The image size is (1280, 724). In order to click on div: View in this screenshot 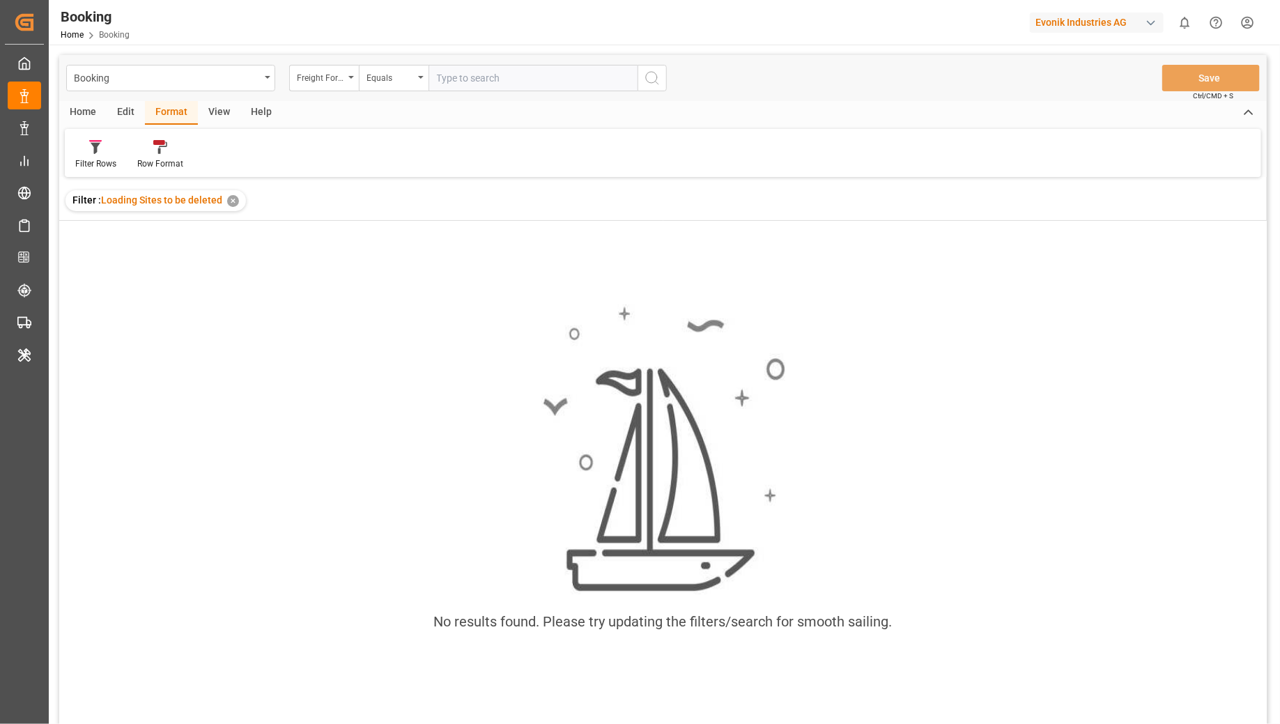, I will do `click(219, 113)`.